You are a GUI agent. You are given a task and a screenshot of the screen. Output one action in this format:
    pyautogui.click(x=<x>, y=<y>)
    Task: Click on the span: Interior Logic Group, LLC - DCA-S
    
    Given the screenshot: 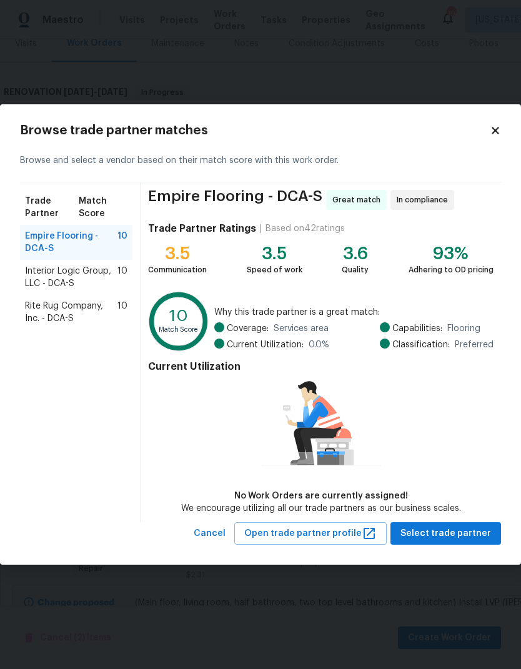 What is the action you would take?
    pyautogui.click(x=71, y=277)
    